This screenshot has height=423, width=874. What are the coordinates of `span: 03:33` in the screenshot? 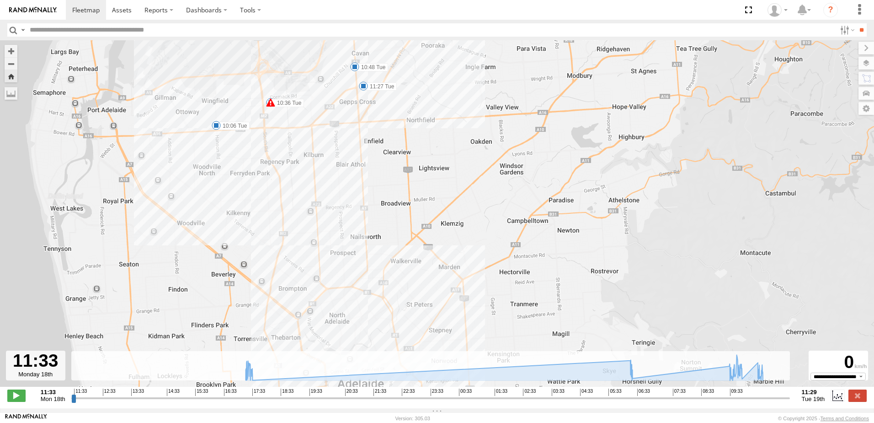 It's located at (558, 392).